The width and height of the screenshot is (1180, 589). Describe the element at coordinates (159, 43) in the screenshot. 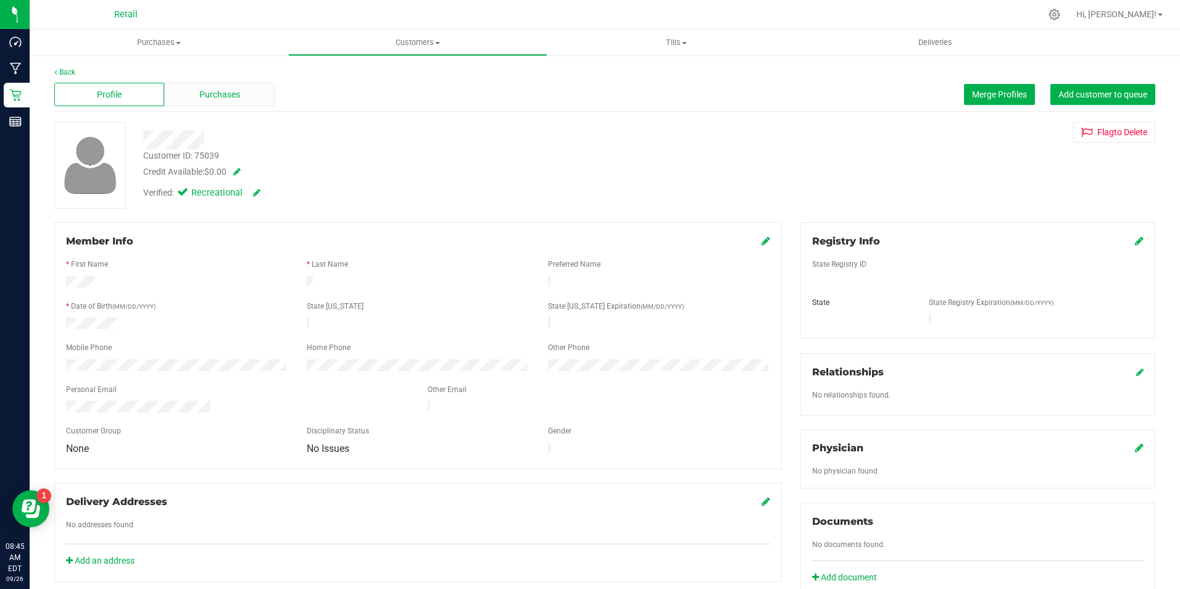

I see `a: Purchases` at that location.